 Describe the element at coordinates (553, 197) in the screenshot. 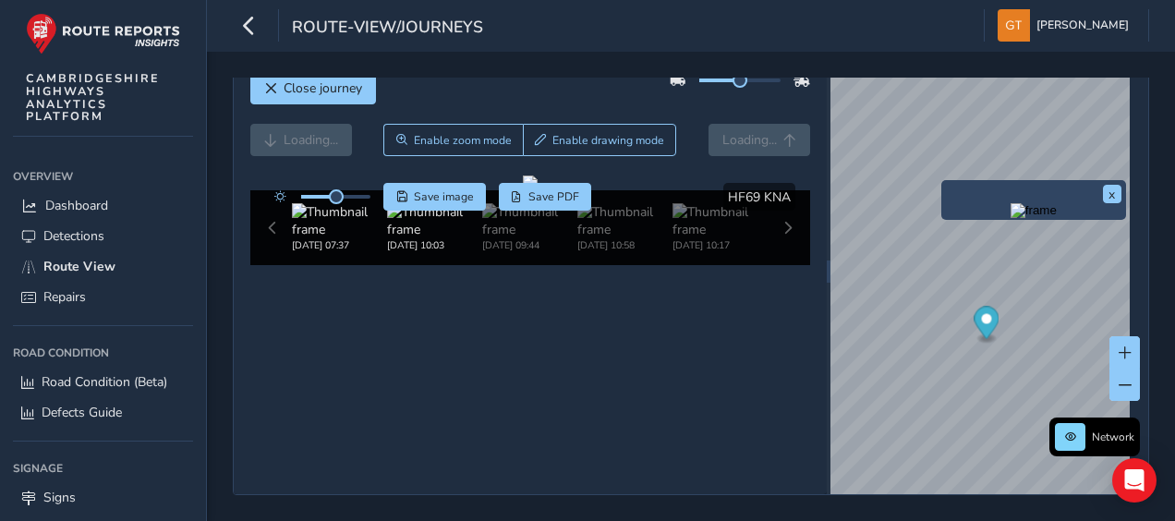

I see `span: Save PDF` at that location.